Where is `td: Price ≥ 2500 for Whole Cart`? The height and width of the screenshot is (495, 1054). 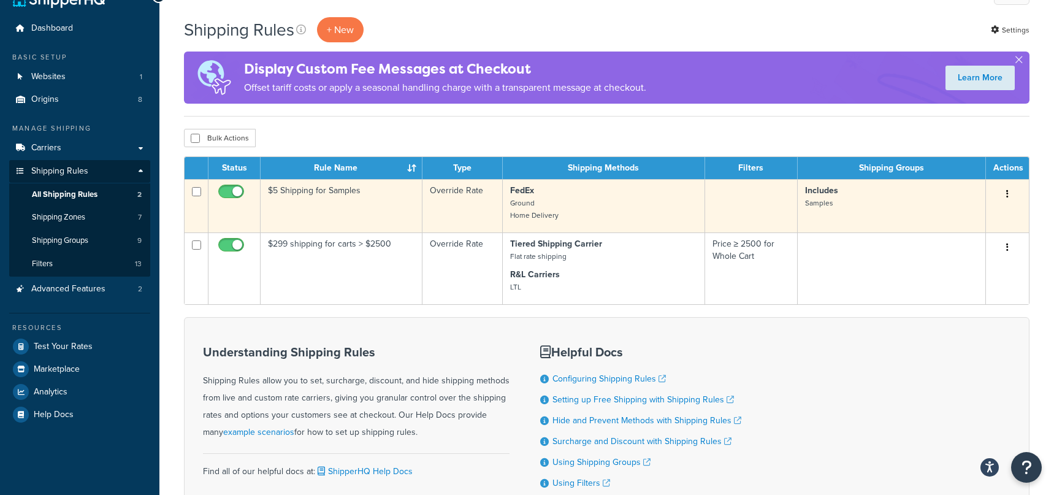 td: Price ≥ 2500 for Whole Cart is located at coordinates (751, 268).